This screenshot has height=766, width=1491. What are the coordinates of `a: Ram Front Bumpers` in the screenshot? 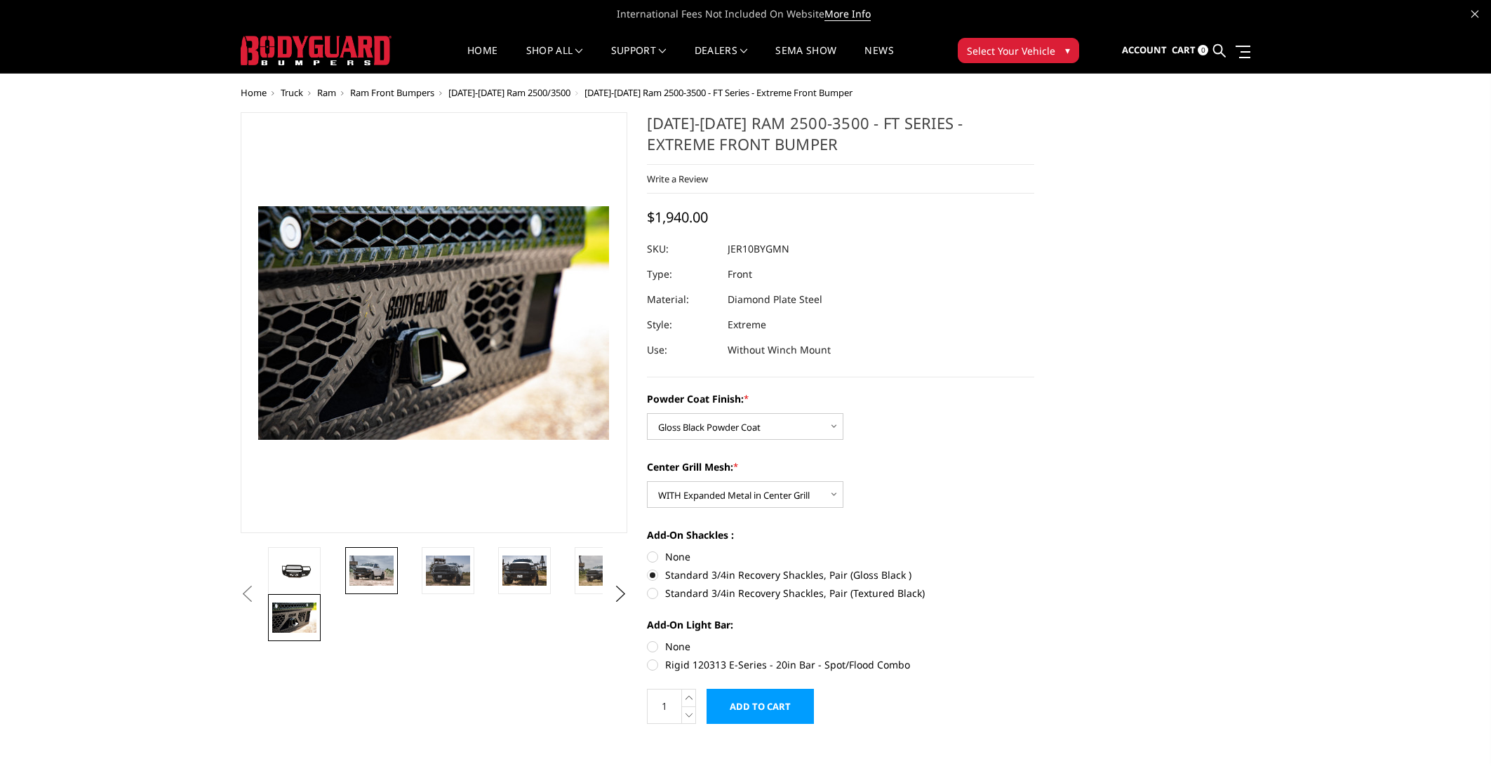 It's located at (392, 93).